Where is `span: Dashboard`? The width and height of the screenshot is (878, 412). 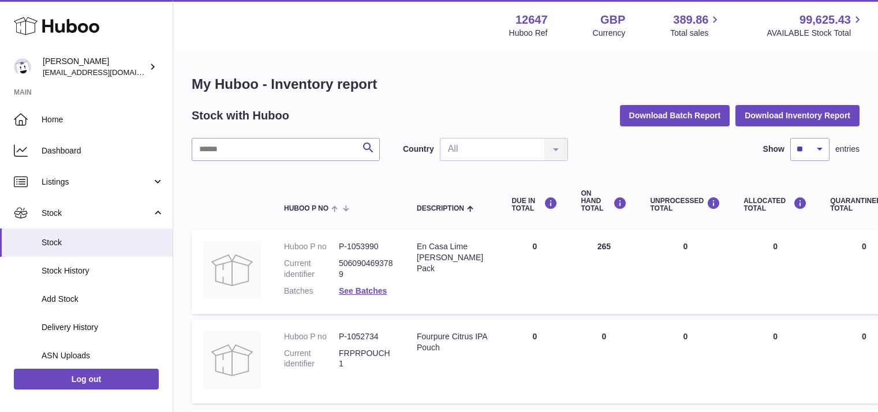 span: Dashboard is located at coordinates (103, 151).